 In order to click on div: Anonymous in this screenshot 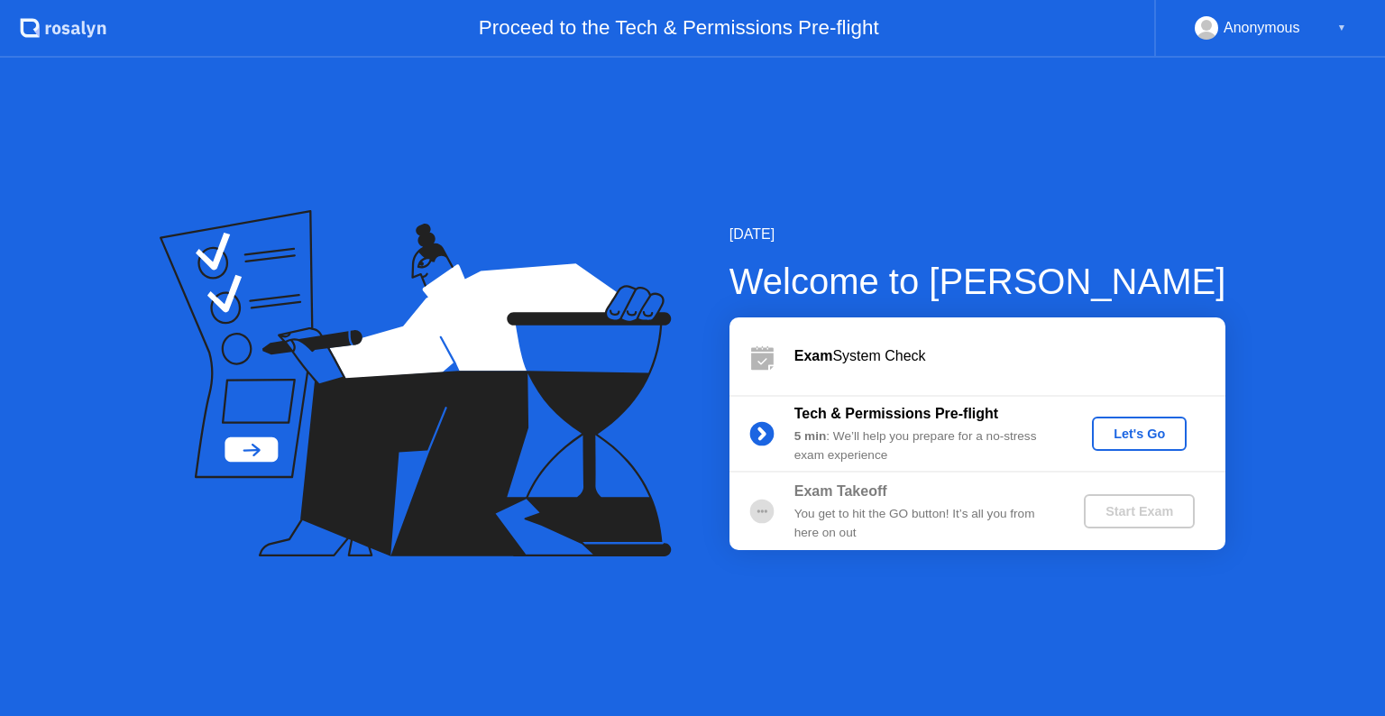, I will do `click(1261, 28)`.